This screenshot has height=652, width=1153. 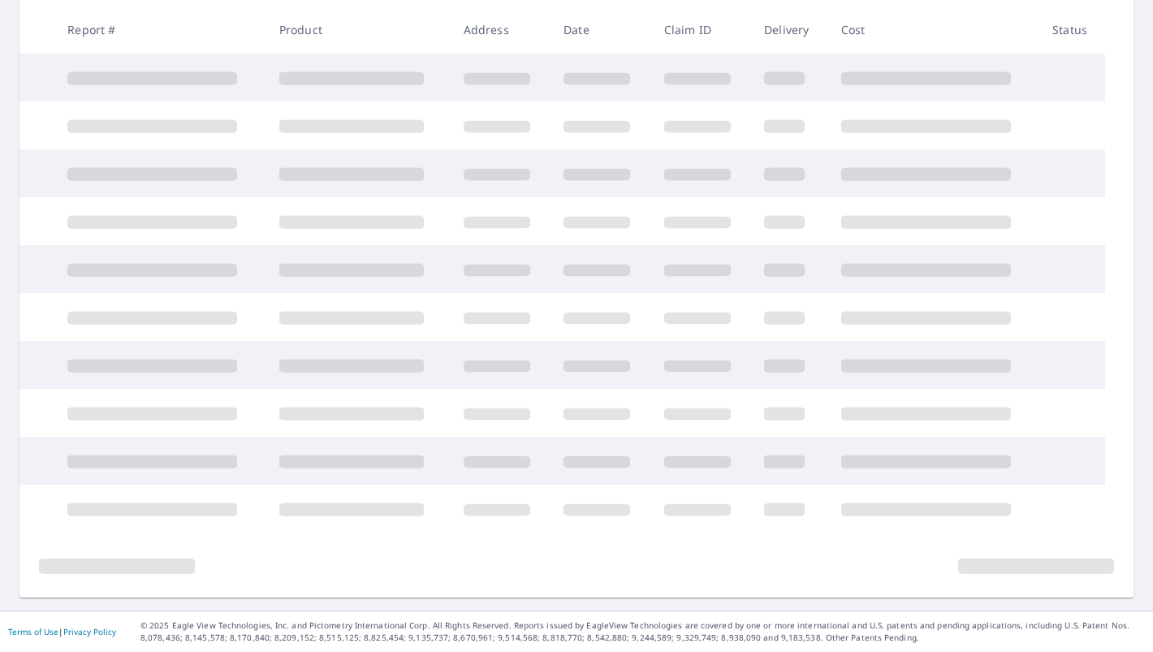 What do you see at coordinates (934, 29) in the screenshot?
I see `th: Cost` at bounding box center [934, 29].